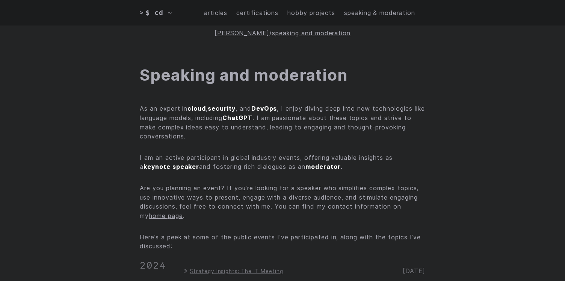 Image resolution: width=565 pixels, height=281 pixels. Describe the element at coordinates (196, 109) in the screenshot. I see `strong: cloud` at that location.